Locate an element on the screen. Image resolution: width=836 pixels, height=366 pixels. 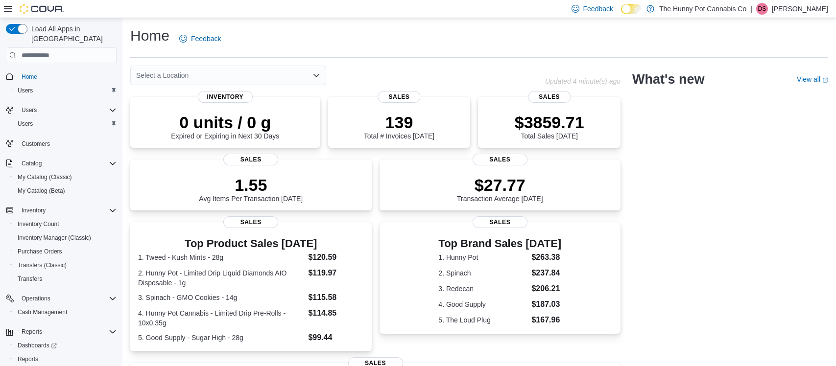
a: Inventory Manager (Classic) is located at coordinates (54, 238).